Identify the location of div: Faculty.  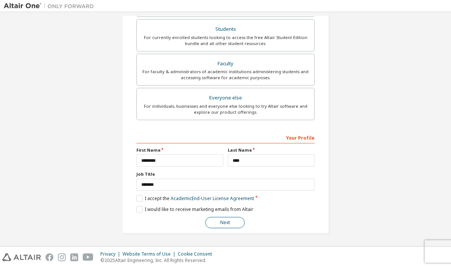
(225, 64).